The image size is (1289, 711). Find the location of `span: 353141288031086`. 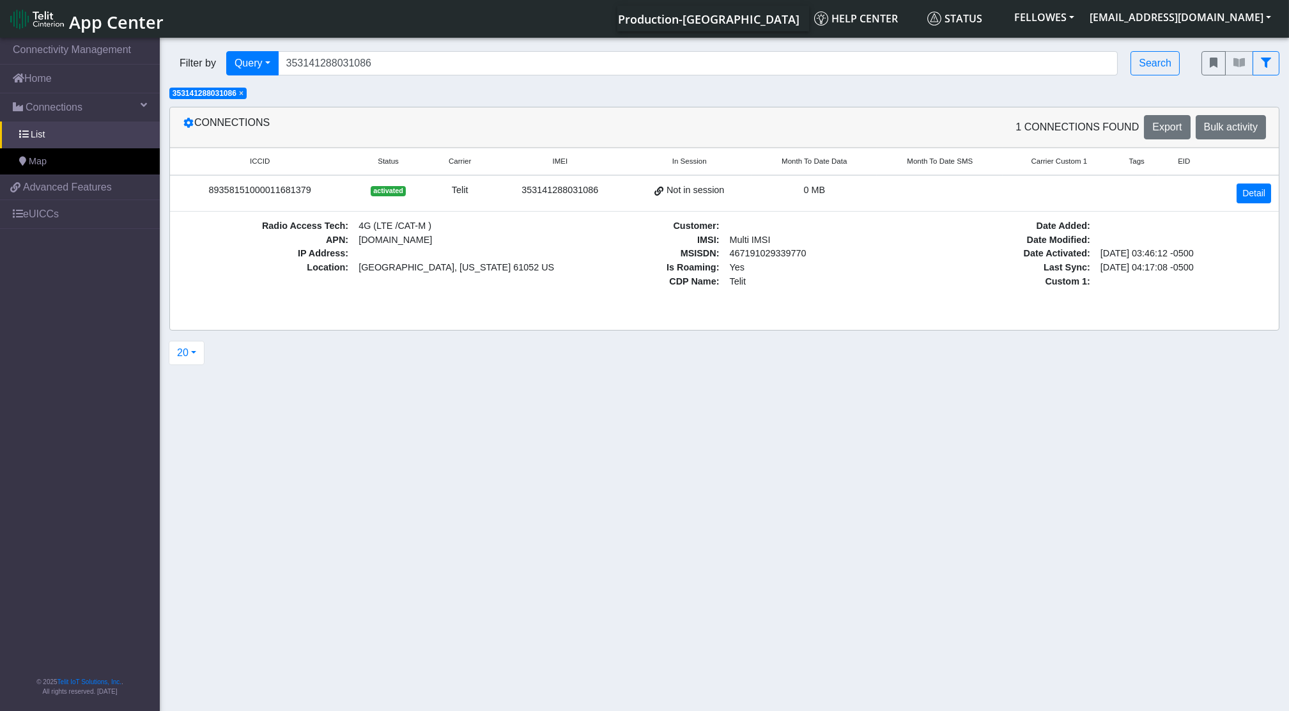

span: 353141288031086 is located at coordinates (204, 93).